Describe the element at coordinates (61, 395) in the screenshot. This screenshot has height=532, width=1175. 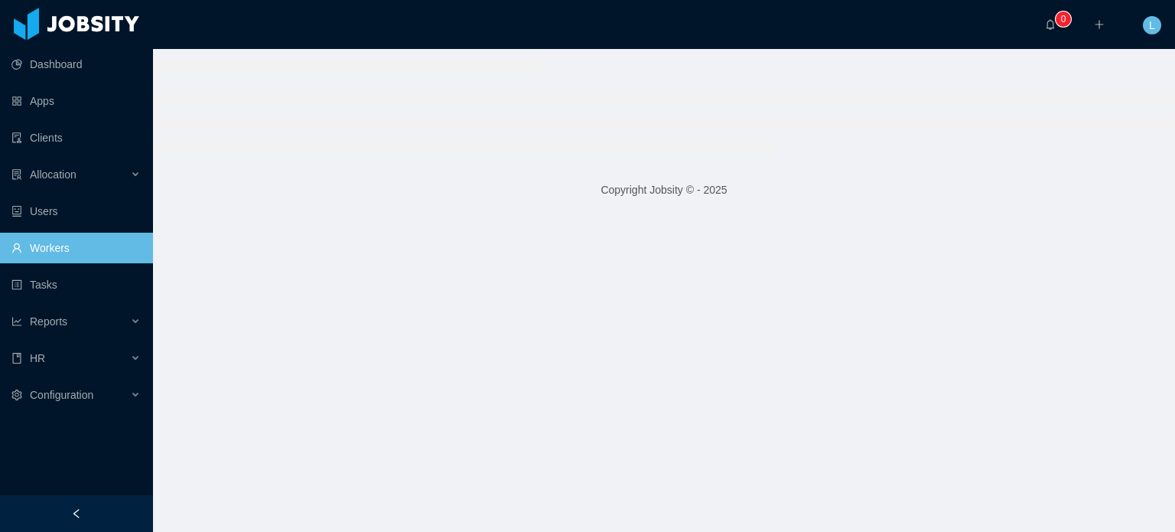
I see `span: Configuration` at that location.